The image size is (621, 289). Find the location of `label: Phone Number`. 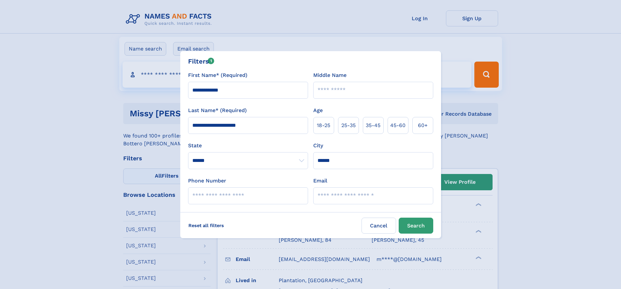

label: Phone Number is located at coordinates (207, 181).